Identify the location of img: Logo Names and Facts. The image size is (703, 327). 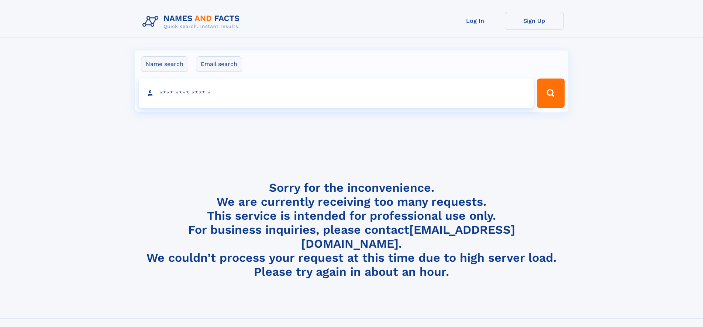
(193, 22).